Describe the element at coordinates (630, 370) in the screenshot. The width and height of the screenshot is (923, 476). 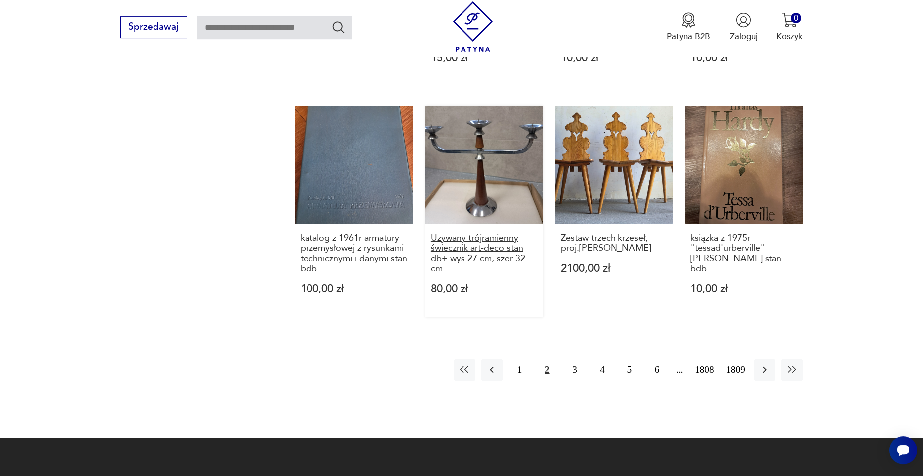
I see `button: 5` at that location.